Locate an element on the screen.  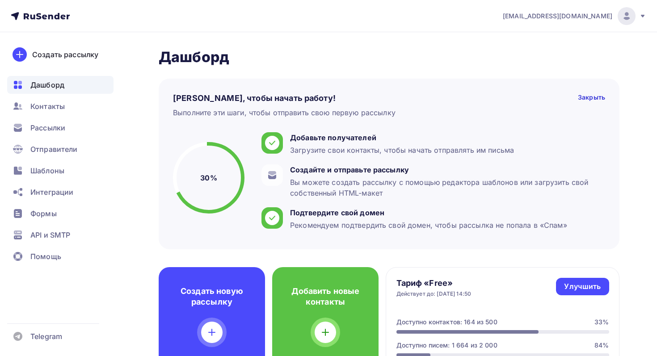
div: Подтвердите свой домен is located at coordinates (428, 213).